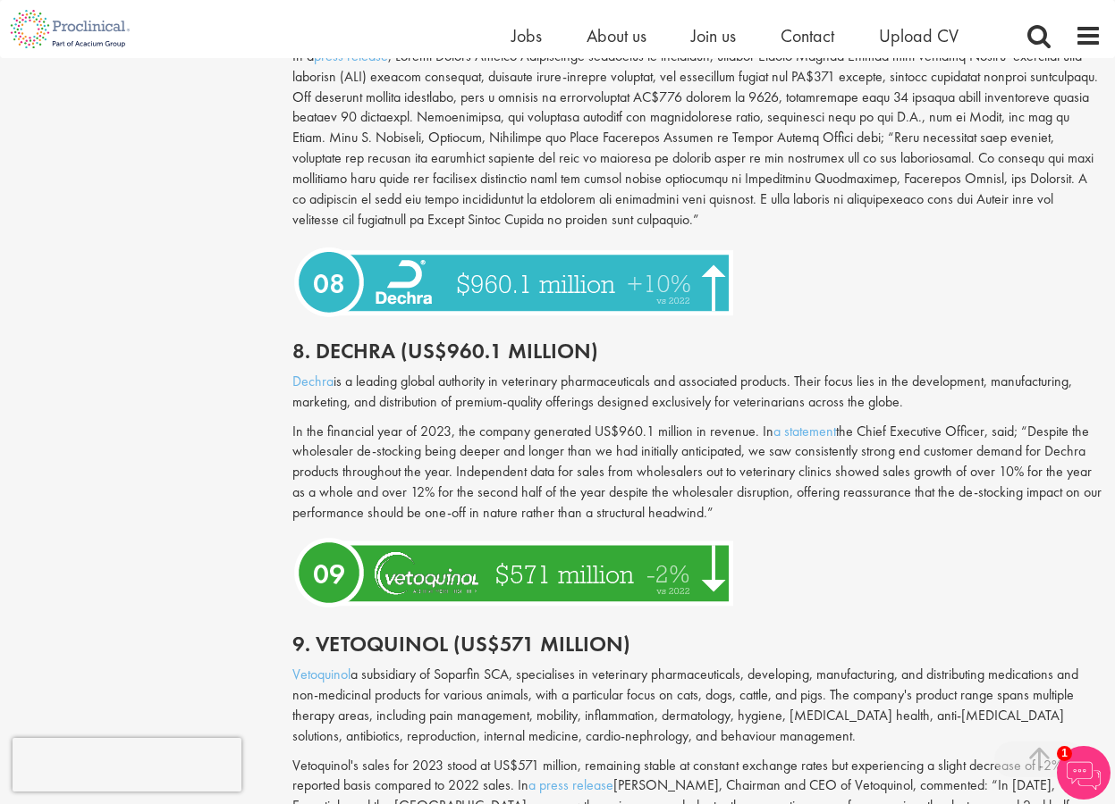 The image size is (1115, 804). I want to click on a: Contact, so click(807, 36).